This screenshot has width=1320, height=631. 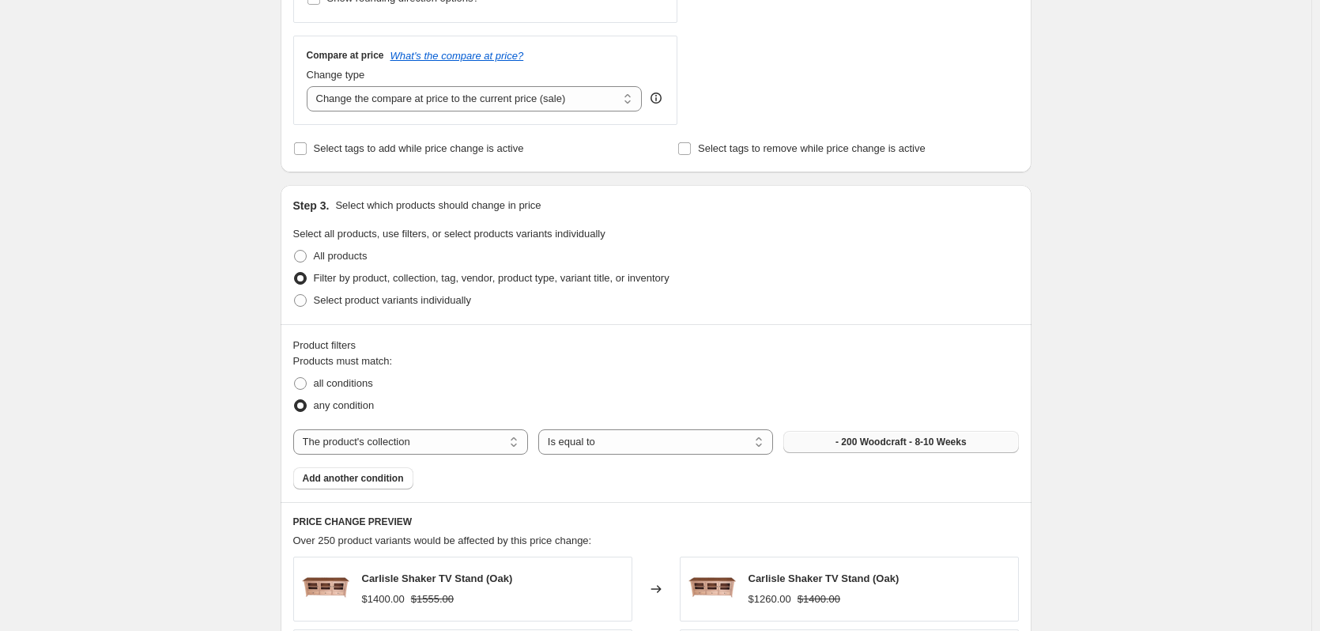 I want to click on span: Products must match:, so click(x=343, y=360).